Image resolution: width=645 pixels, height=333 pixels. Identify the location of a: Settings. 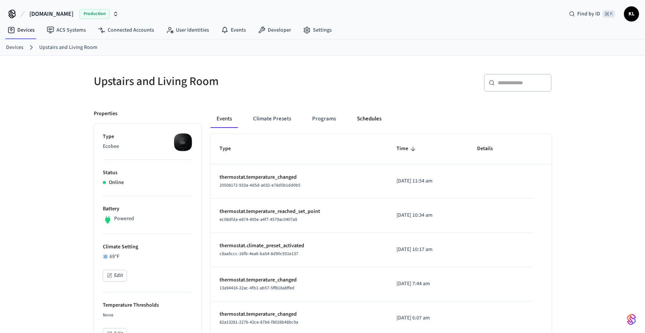
(317, 30).